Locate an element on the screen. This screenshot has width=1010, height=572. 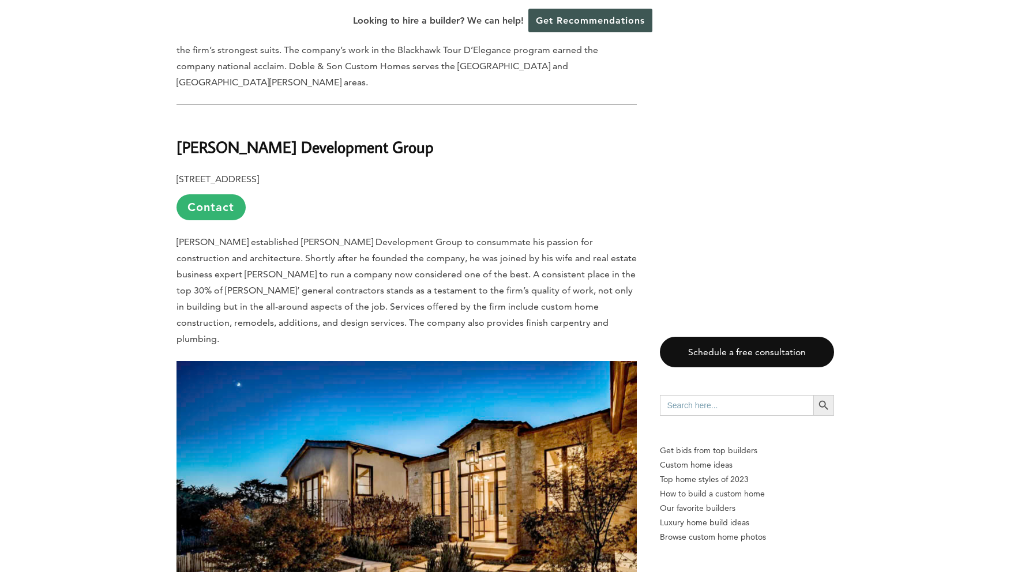
a: Get Recommendations is located at coordinates (590, 20).